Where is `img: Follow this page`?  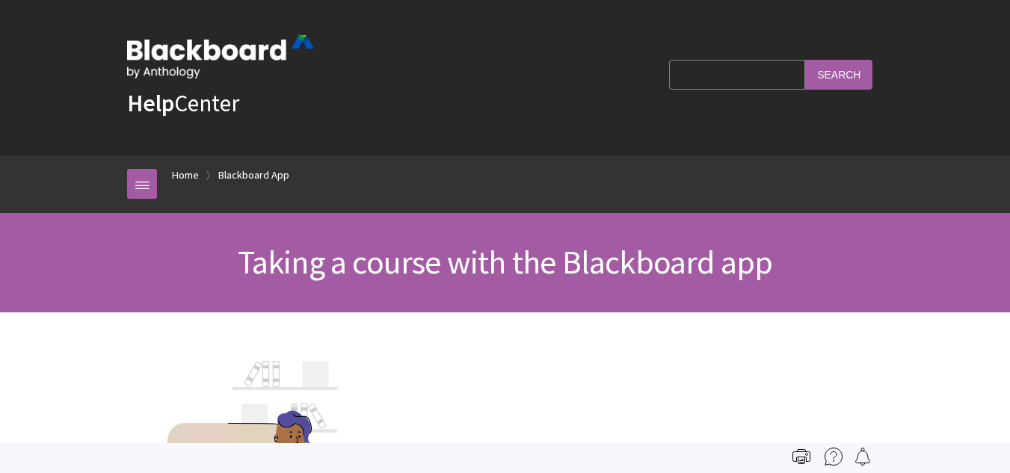
img: Follow this page is located at coordinates (863, 457).